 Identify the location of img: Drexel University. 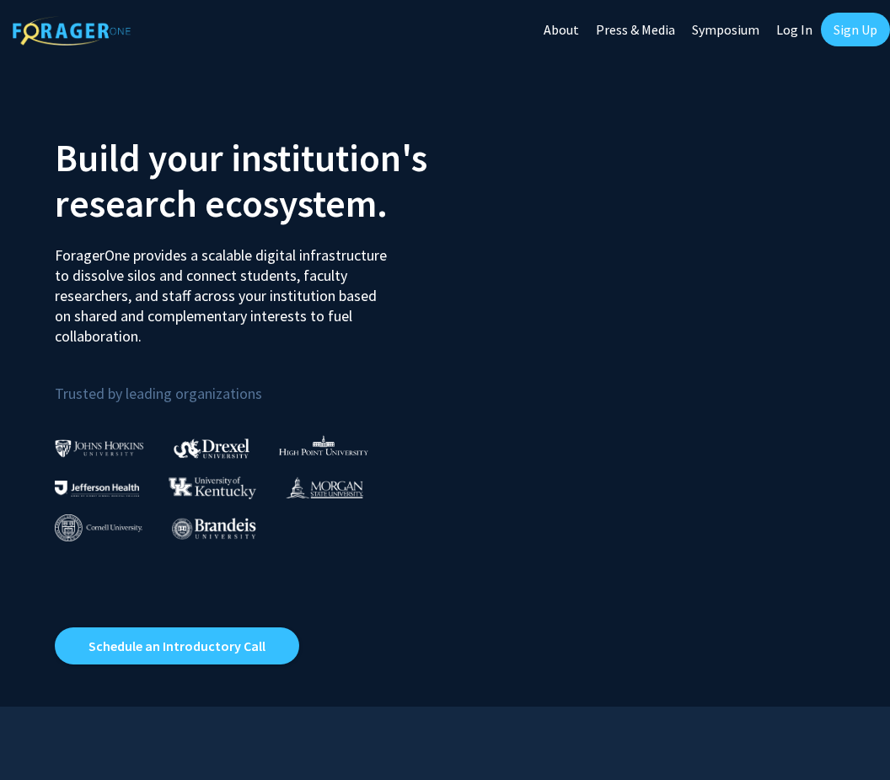
(212, 448).